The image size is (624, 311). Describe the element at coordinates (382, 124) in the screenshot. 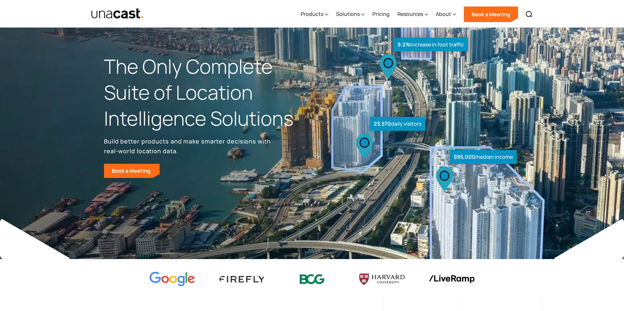

I see `strong: 23,570` at that location.